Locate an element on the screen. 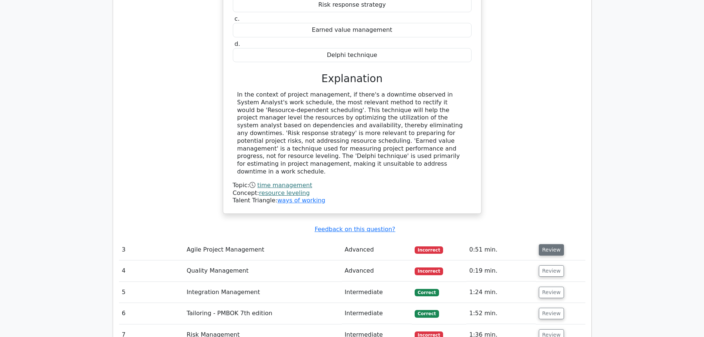  u: Feedback on this question? is located at coordinates (355, 229).